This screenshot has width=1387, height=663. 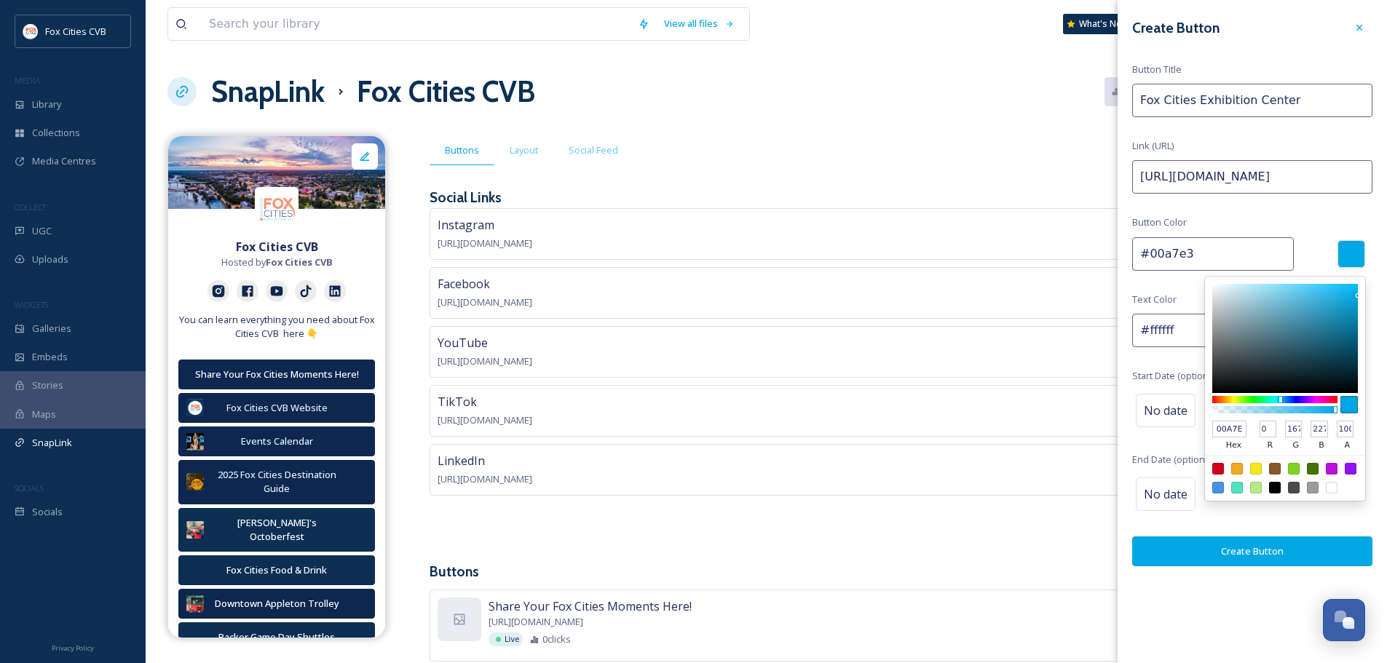 What do you see at coordinates (699, 23) in the screenshot?
I see `div: View all files` at bounding box center [699, 23].